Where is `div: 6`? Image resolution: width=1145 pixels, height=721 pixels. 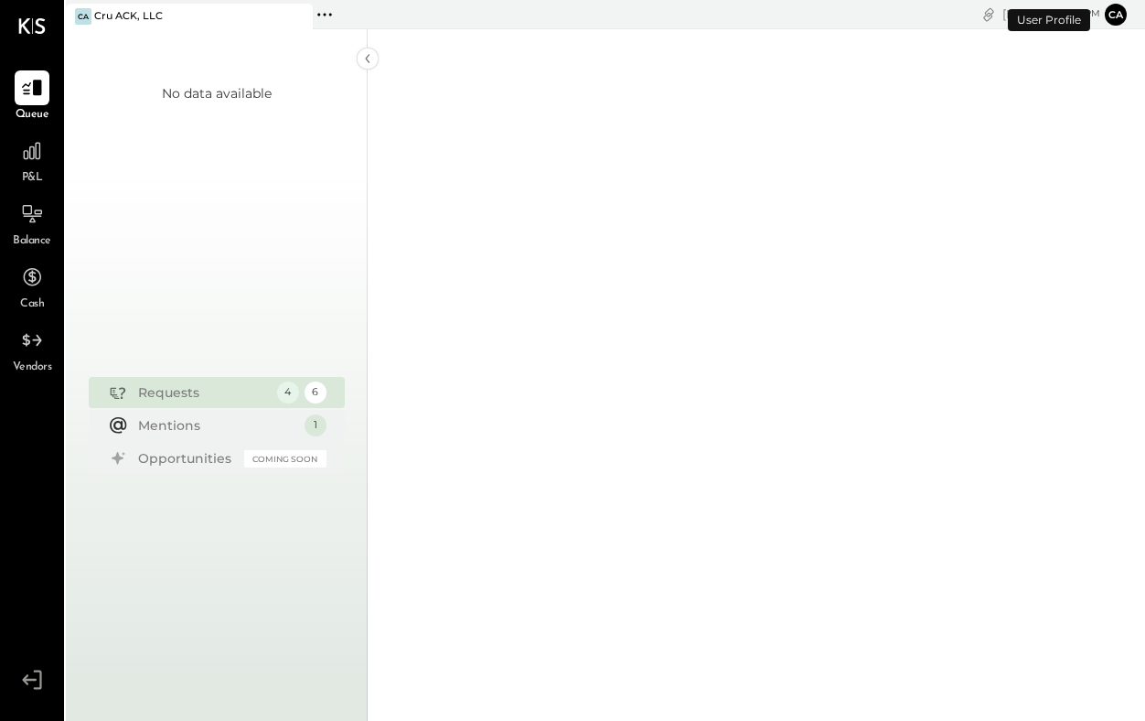
div: 6 is located at coordinates (316, 392).